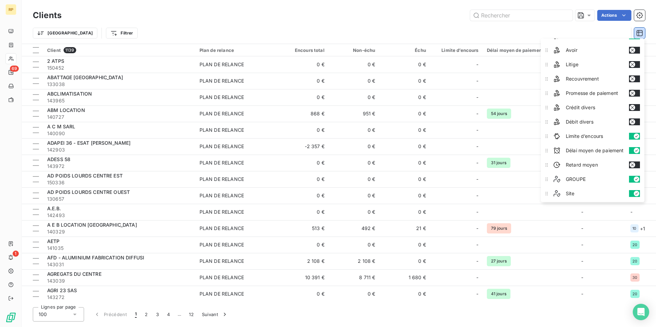 Image resolution: width=656 pixels, height=327 pixels. I want to click on li: Crédit divers, so click(592, 108).